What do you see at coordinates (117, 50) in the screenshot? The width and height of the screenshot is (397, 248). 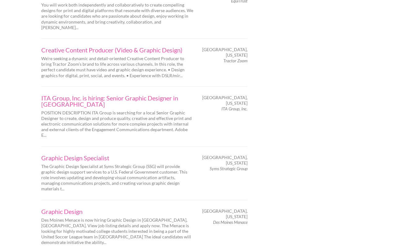 I see `a: Creative Content Producer (Video & Graphic Design)` at bounding box center [117, 50].